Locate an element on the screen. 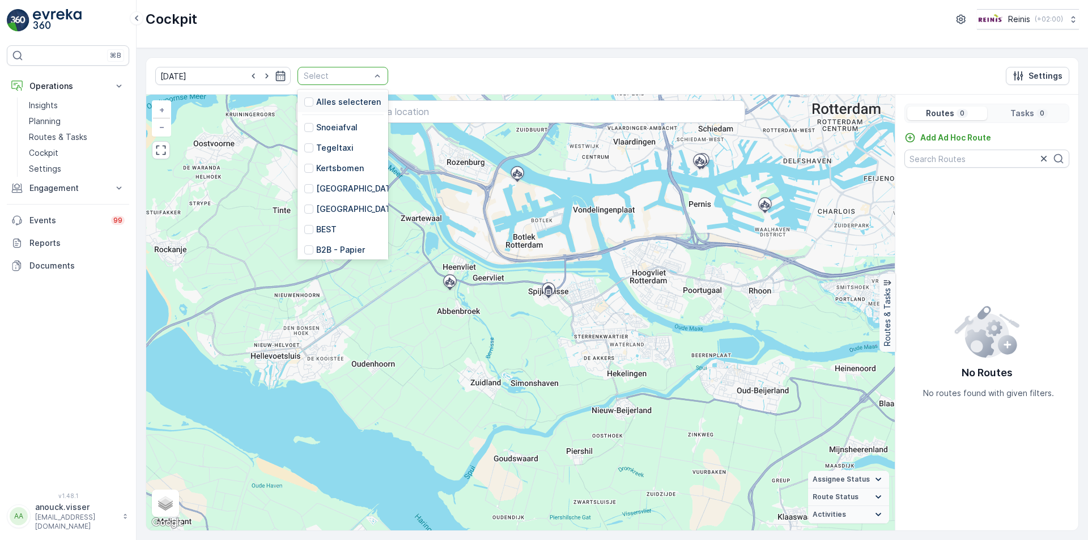 This screenshot has height=540, width=1088. p: Operations is located at coordinates (68, 86).